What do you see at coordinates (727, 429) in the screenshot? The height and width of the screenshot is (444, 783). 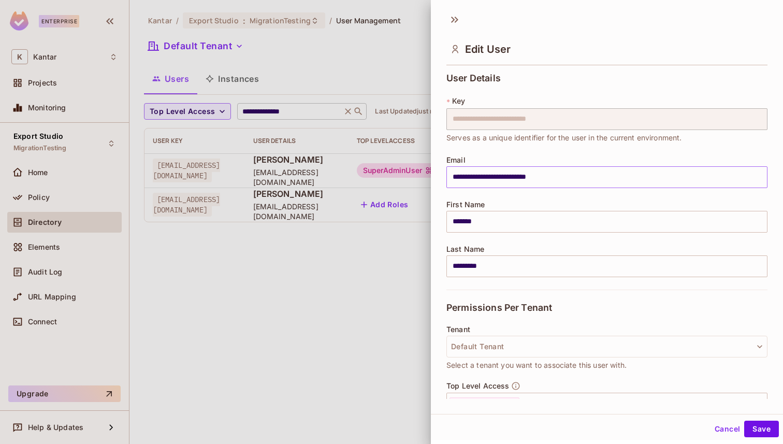 I see `button: Cancel` at bounding box center [727, 429].